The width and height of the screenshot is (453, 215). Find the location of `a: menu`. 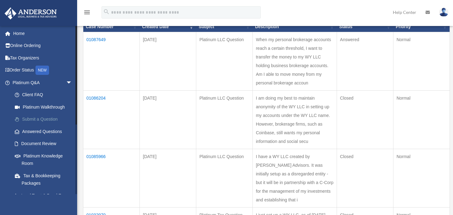

a: menu is located at coordinates (87, 13).